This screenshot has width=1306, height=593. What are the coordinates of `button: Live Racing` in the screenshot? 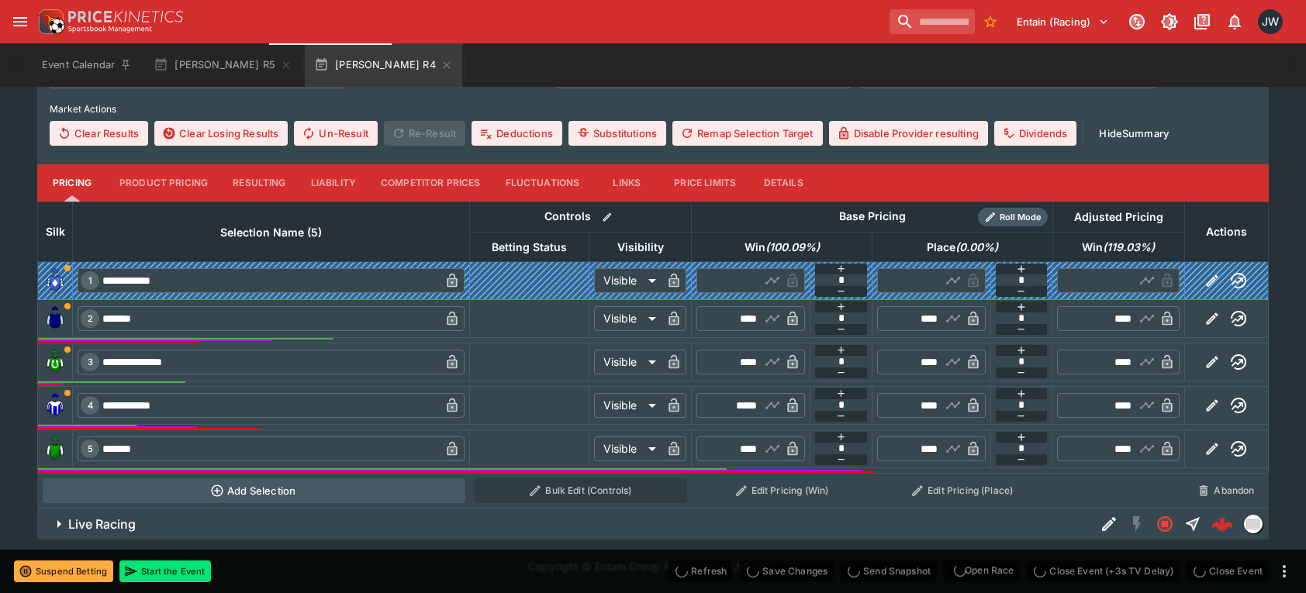 It's located at (566, 524).